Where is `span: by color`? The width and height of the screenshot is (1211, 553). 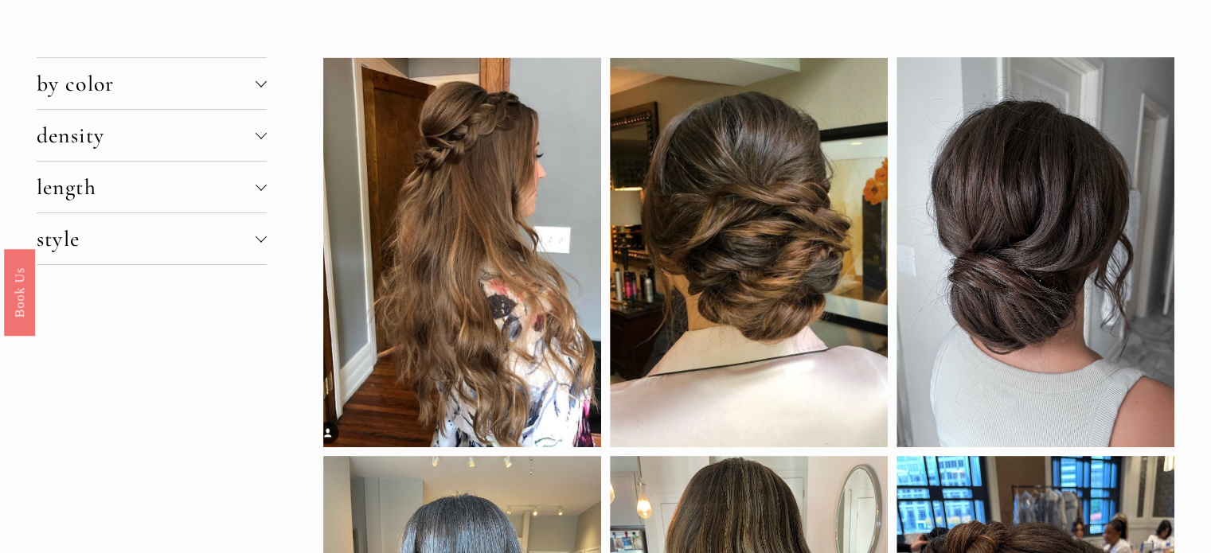
span: by color is located at coordinates (146, 84).